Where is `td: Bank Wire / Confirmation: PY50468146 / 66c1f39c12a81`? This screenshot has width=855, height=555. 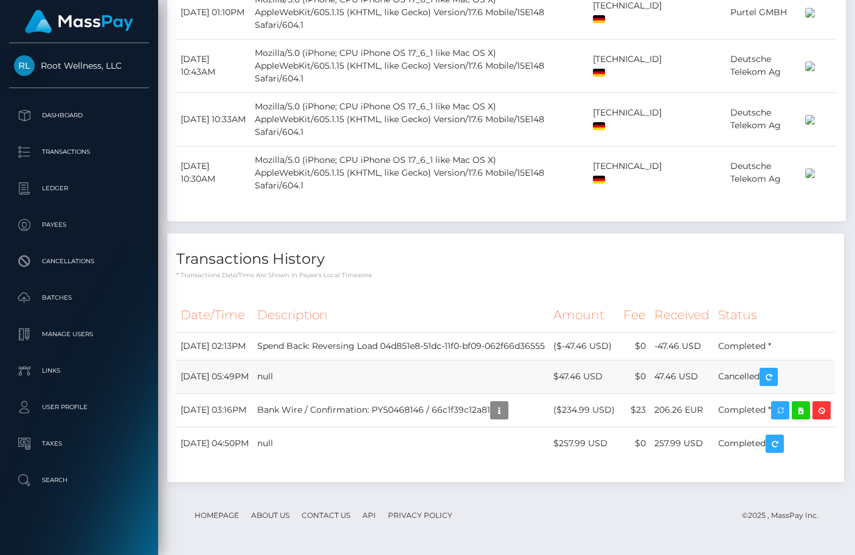
td: Bank Wire / Confirmation: PY50468146 / 66c1f39c12a81 is located at coordinates (401, 410).